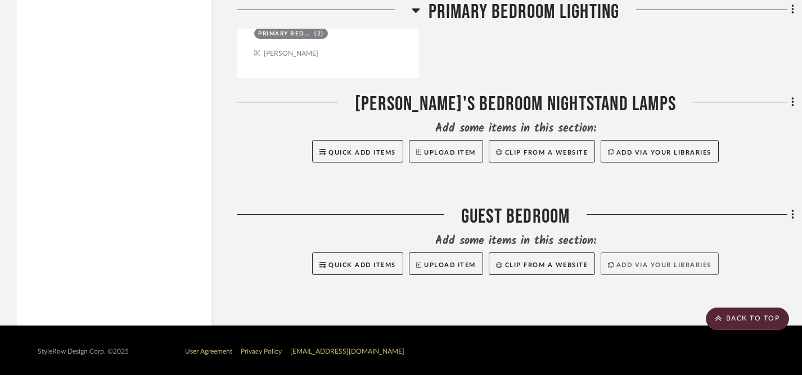 The image size is (802, 375). What do you see at coordinates (319, 34) in the screenshot?
I see `div: (2)` at bounding box center [319, 34].